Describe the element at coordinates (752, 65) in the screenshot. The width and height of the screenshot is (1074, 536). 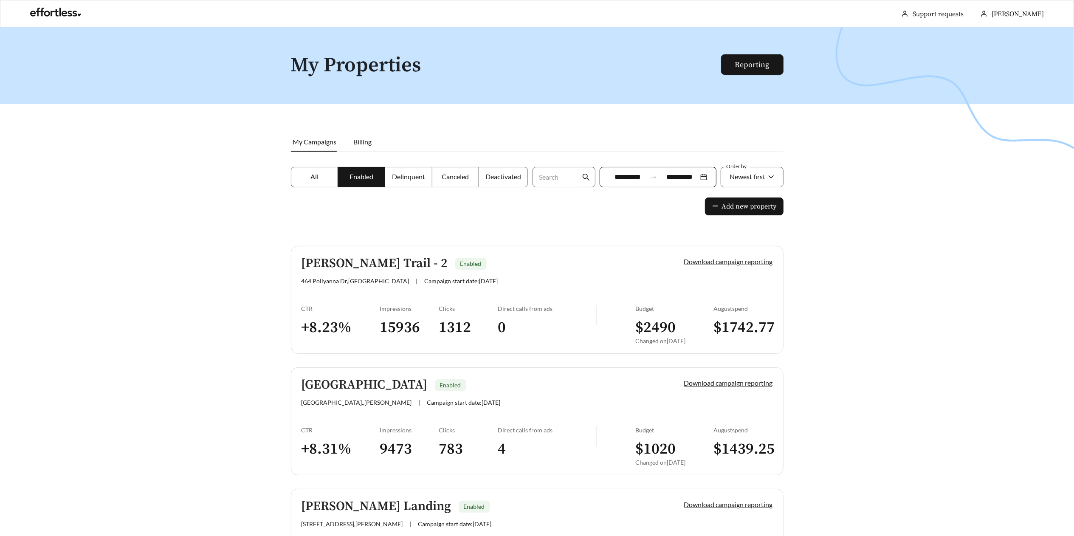
I see `a: Reporting` at that location.